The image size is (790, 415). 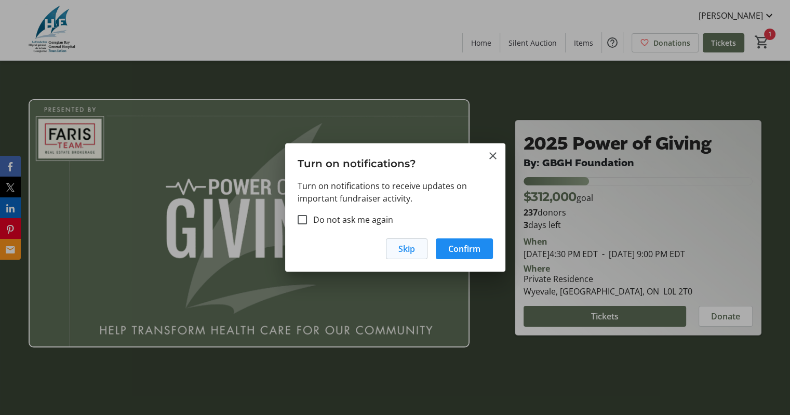 What do you see at coordinates (407, 249) in the screenshot?
I see `span: Skip` at bounding box center [407, 249].